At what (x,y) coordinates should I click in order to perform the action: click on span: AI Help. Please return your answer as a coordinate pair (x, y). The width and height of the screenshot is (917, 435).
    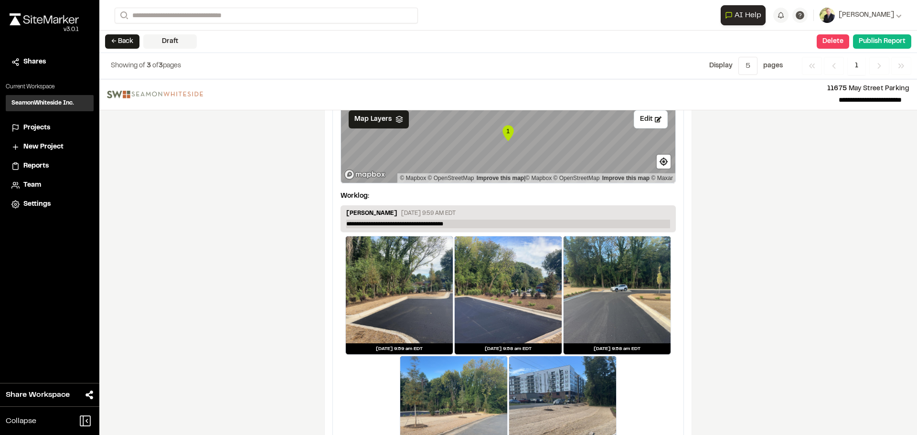
    Looking at the image, I should click on (748, 15).